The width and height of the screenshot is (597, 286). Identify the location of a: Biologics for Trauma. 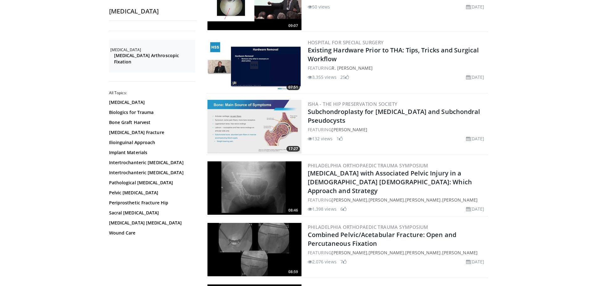
(151, 112).